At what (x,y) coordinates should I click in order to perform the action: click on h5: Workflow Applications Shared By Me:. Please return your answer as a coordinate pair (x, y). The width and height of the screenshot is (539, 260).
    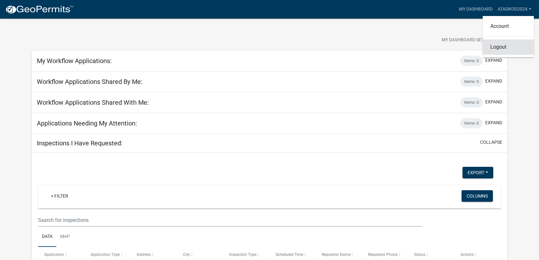
    Looking at the image, I should click on (90, 82).